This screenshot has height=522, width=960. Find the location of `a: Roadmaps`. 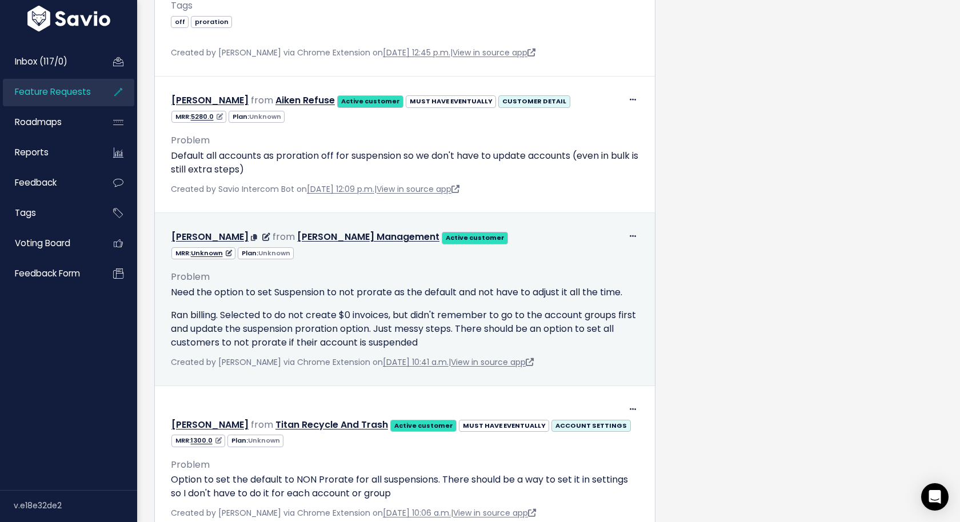

a: Roadmaps is located at coordinates (49, 122).